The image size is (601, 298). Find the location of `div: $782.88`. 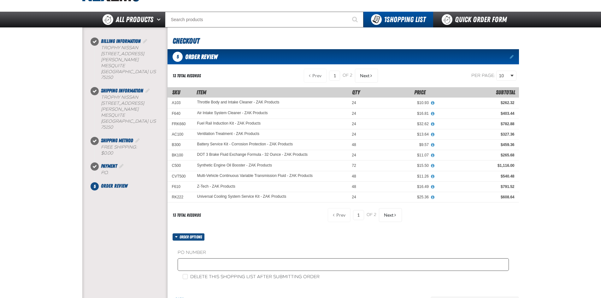

div: $782.88 is located at coordinates (476, 124).